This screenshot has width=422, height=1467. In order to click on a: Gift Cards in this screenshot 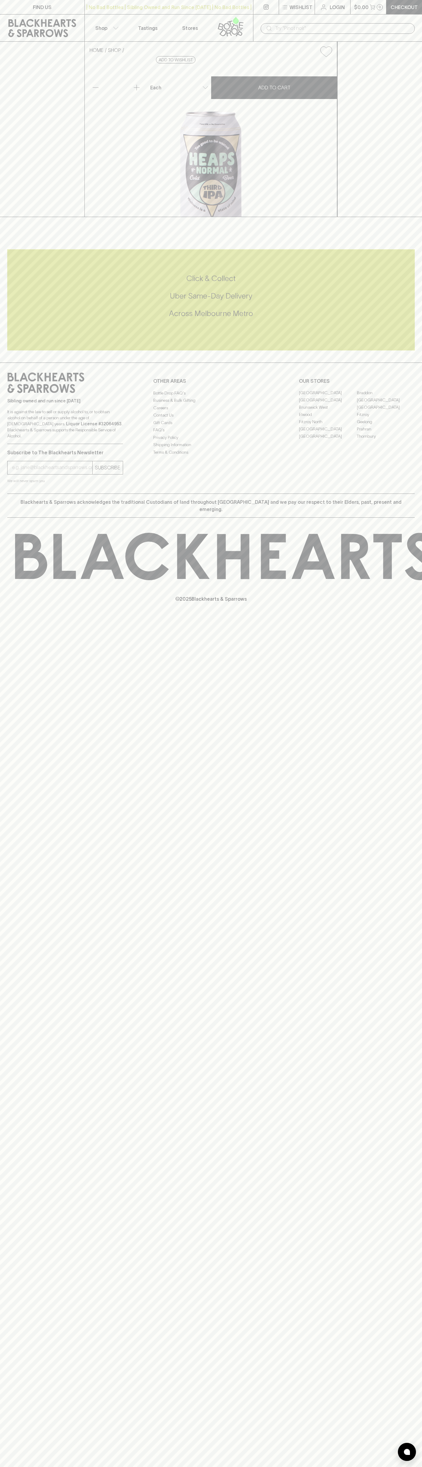, I will do `click(211, 423)`.